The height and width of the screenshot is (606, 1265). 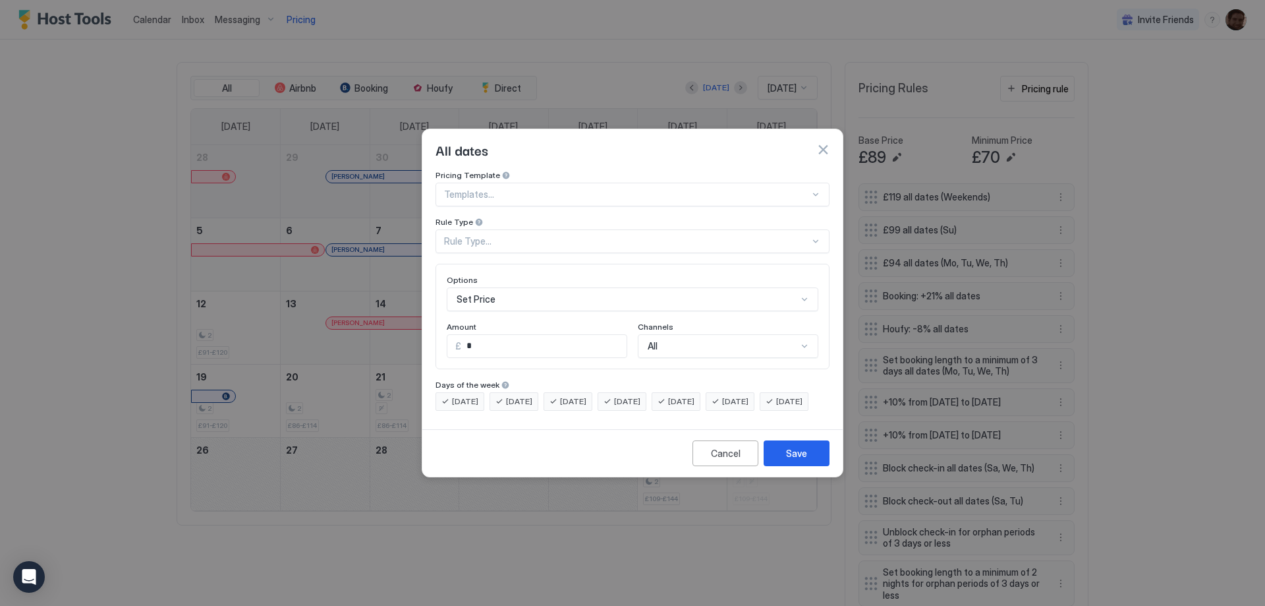 I want to click on span: Rule Type, so click(x=454, y=221).